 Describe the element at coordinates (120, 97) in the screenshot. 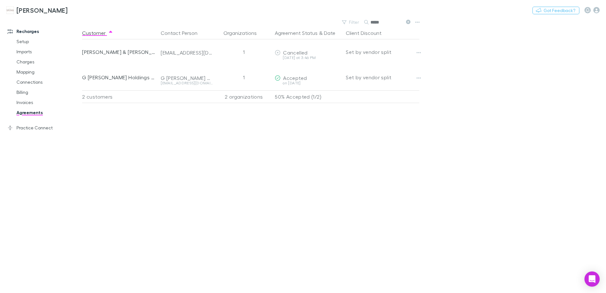

I see `div: 2 customers` at that location.